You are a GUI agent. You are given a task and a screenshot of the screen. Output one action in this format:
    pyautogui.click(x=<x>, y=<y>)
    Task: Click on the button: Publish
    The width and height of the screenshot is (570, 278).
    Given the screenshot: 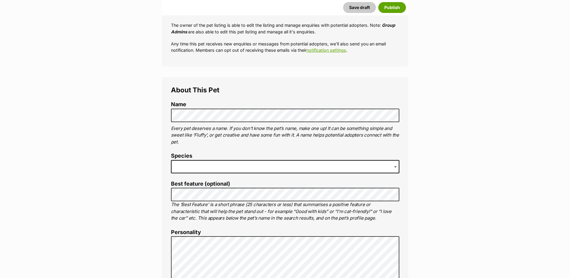 What is the action you would take?
    pyautogui.click(x=392, y=8)
    